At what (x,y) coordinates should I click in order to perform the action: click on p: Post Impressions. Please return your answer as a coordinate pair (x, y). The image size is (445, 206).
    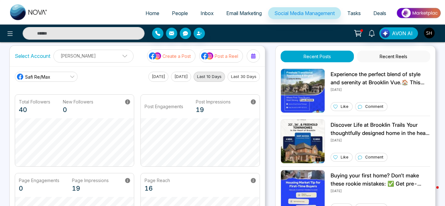
    Looking at the image, I should click on (213, 102).